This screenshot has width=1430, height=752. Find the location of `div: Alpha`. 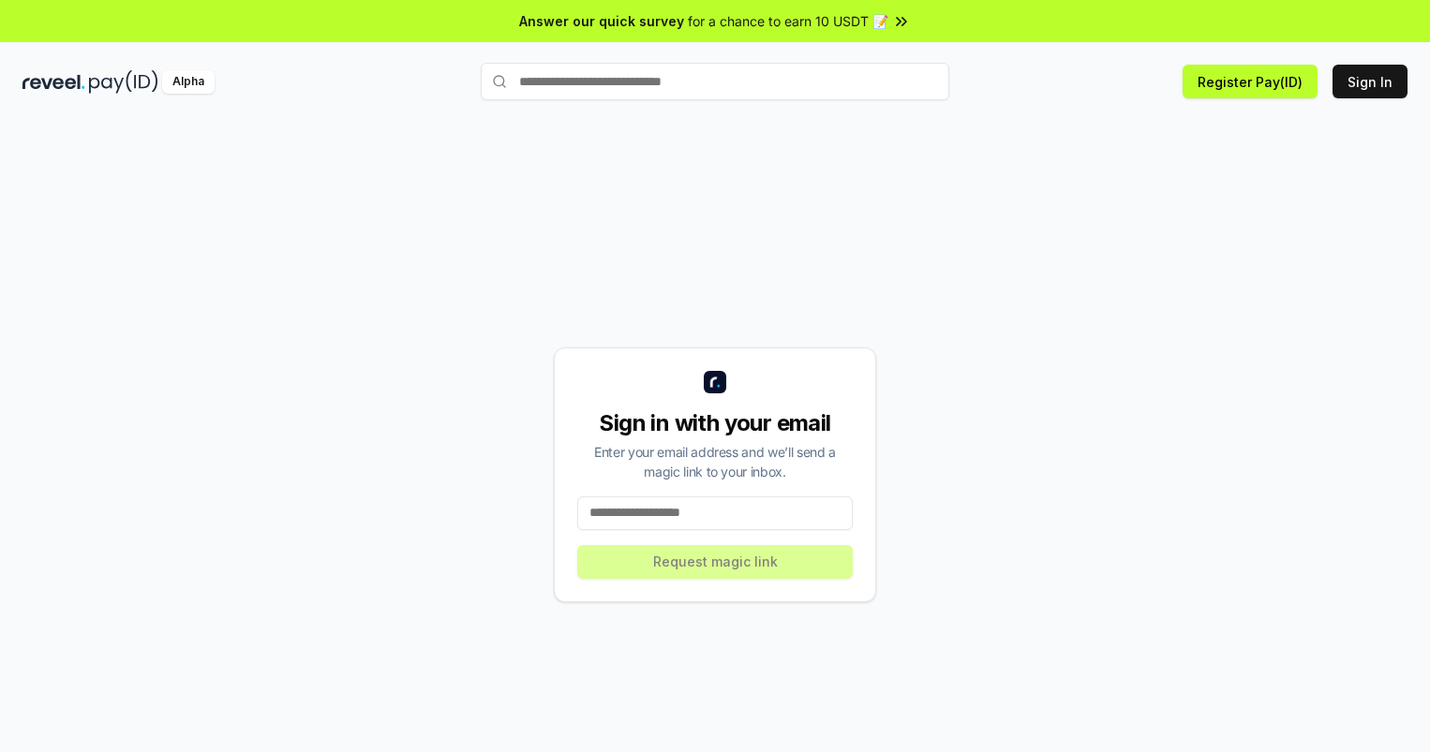

div: Alpha is located at coordinates (188, 82).